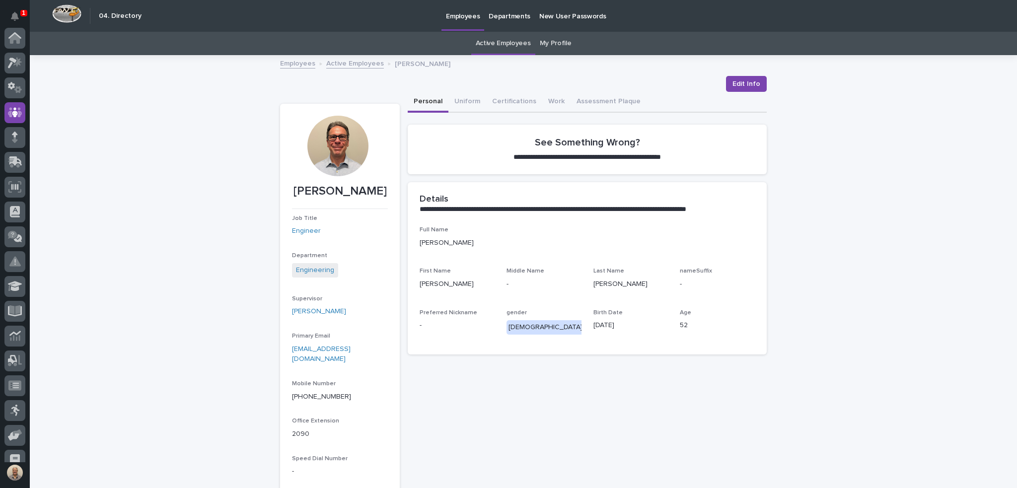  Describe the element at coordinates (428, 102) in the screenshot. I see `button: Personal` at that location.